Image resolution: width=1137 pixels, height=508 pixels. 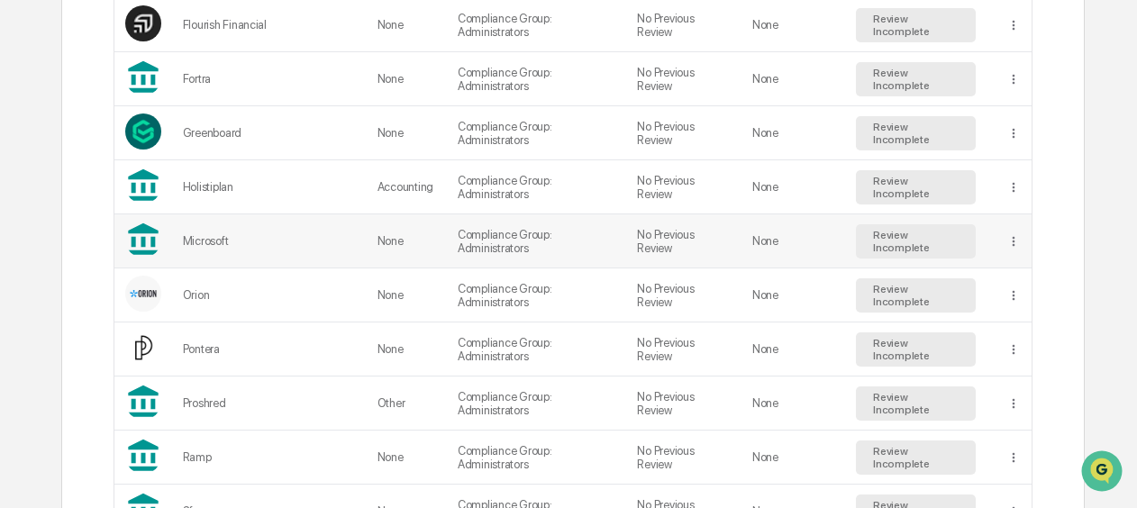 I want to click on td: Accounting, so click(x=406, y=187).